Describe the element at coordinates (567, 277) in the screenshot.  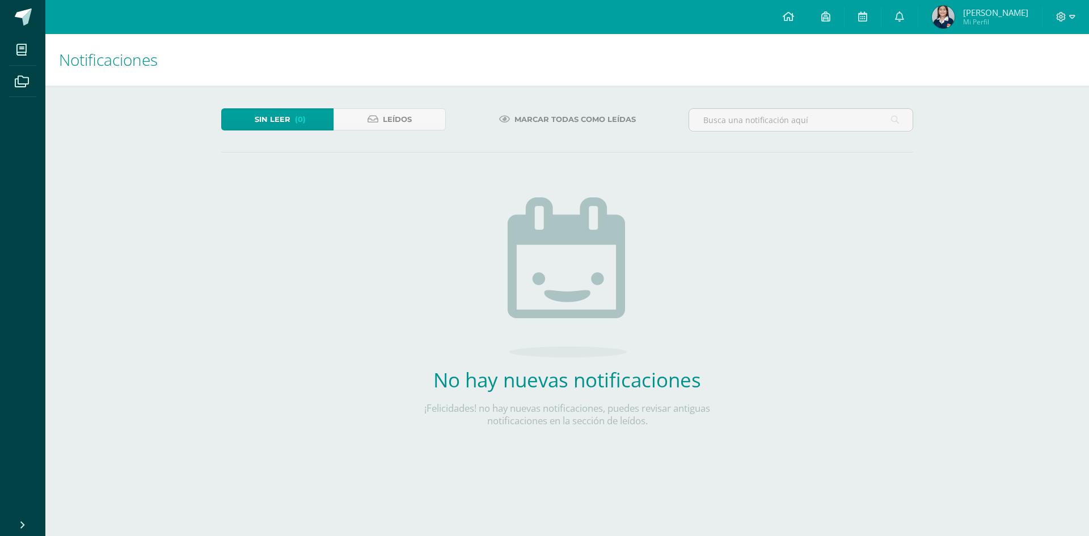
I see `img: no_activities.png` at that location.